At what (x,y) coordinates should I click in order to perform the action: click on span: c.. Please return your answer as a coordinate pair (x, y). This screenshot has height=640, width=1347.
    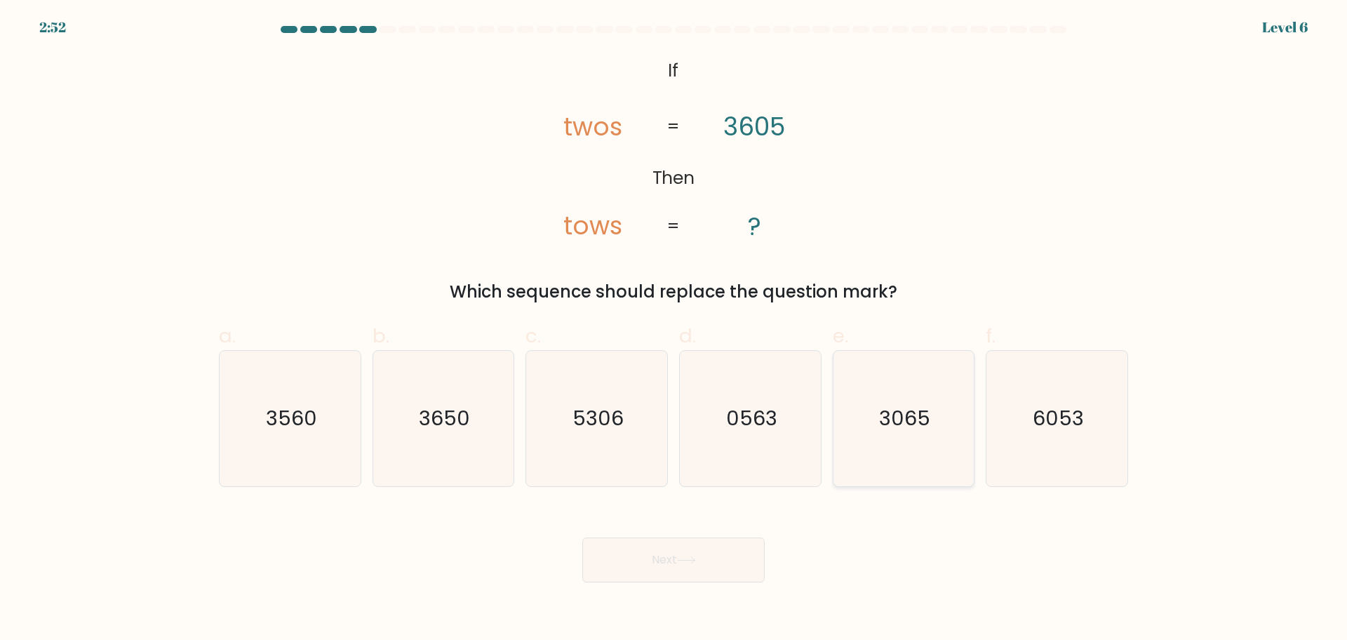
    Looking at the image, I should click on (533, 335).